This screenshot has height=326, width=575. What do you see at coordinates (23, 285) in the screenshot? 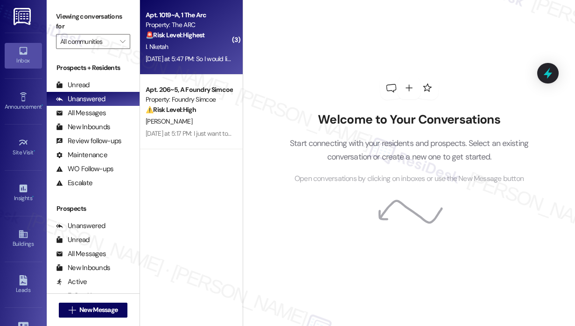
I see `a: Leads` at bounding box center [23, 285].